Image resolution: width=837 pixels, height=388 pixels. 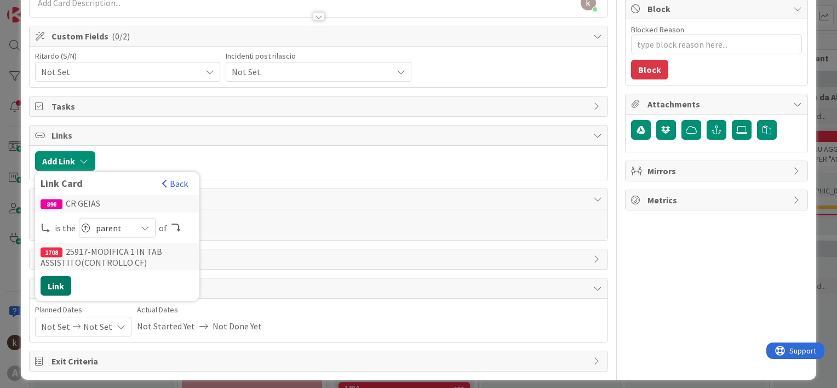 What do you see at coordinates (319, 199) in the screenshot?
I see `span: Comments` at bounding box center [319, 199].